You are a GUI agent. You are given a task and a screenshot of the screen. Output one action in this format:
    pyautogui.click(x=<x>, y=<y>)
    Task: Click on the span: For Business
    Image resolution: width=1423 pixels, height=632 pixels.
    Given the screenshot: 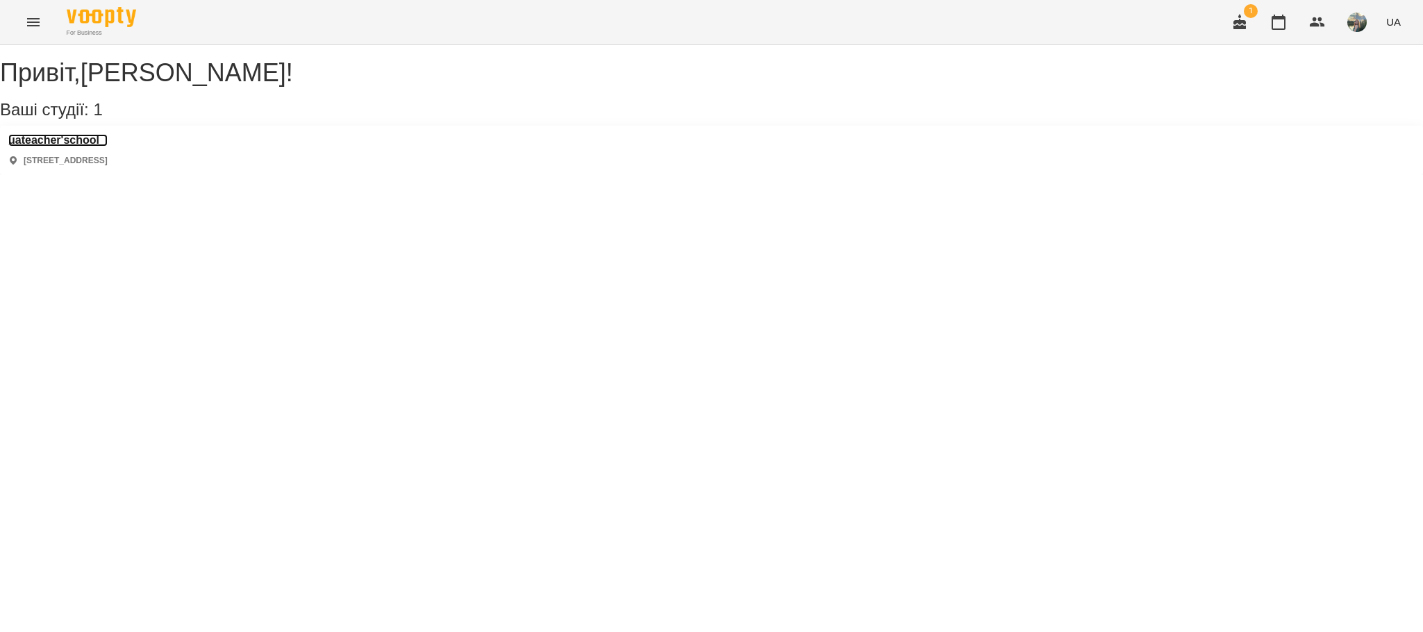 What is the action you would take?
    pyautogui.click(x=101, y=33)
    